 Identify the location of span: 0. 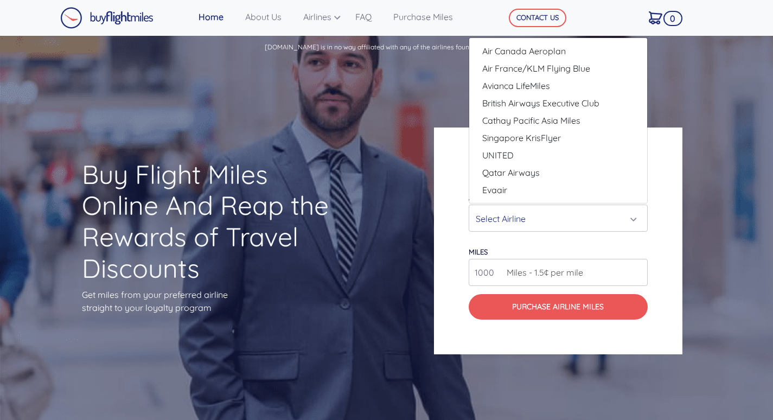
(673, 18).